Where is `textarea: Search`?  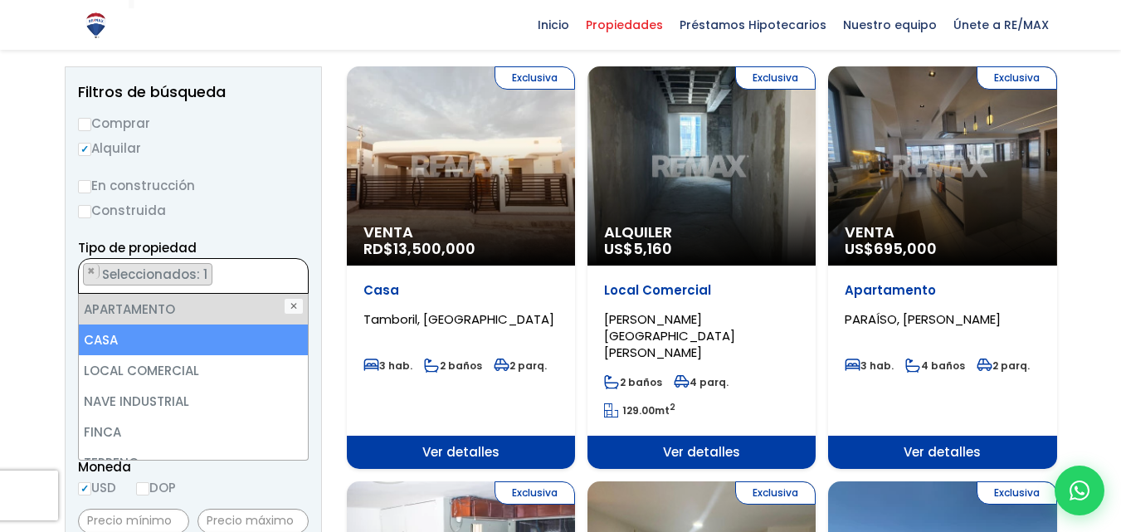
textarea: Search is located at coordinates (83, 276).